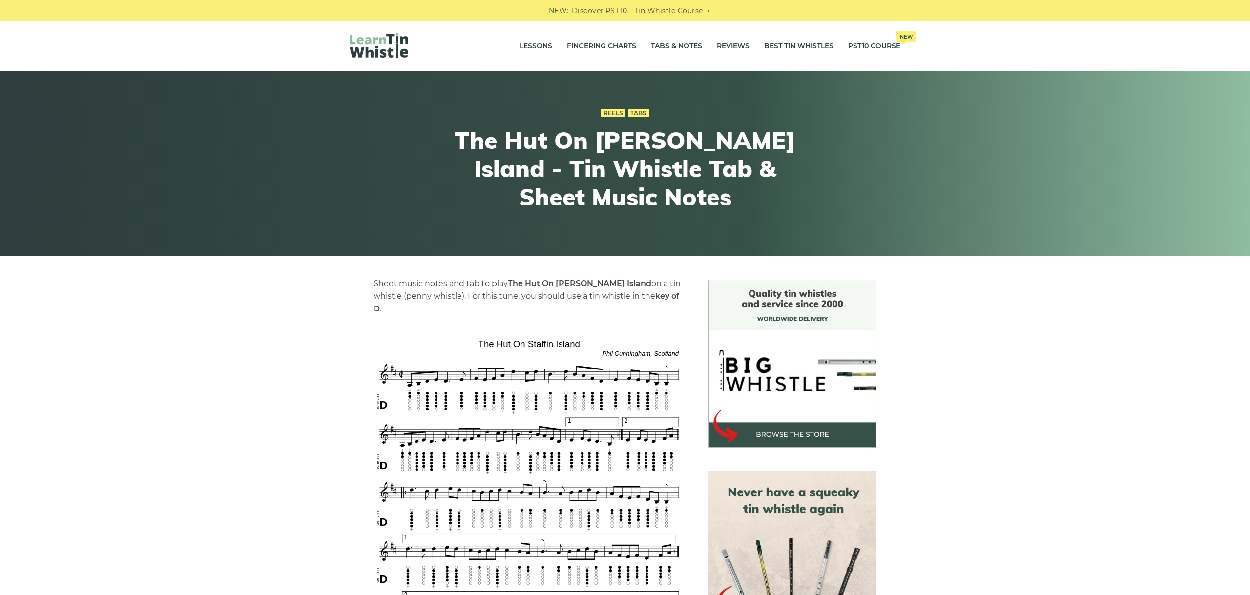  Describe the element at coordinates (529, 296) in the screenshot. I see `p: Sheet music notes and tab to play on a tin whistle (penny whistle). For this tune, you should use...` at that location.